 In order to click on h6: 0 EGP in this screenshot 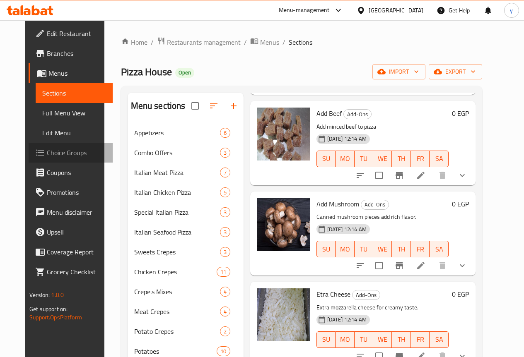, I will do `click(460, 204)`.